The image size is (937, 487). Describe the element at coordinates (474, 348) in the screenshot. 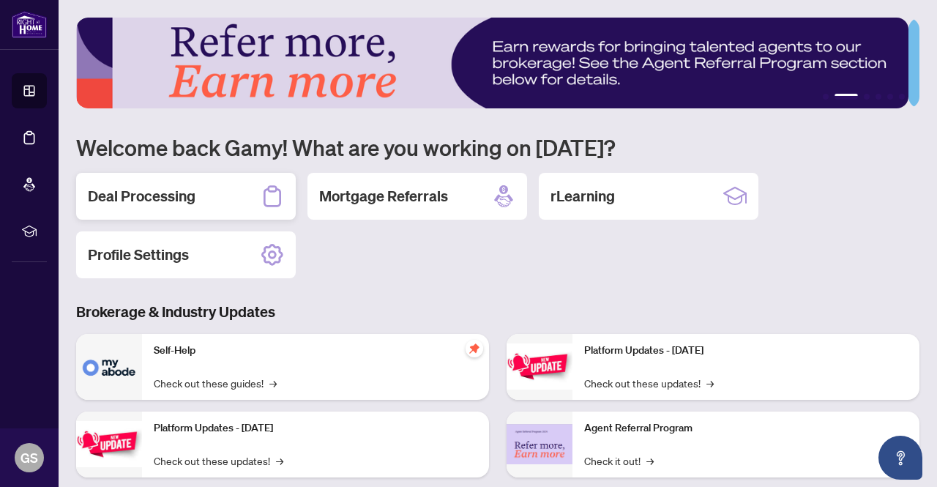

I see `span: pushpin` at that location.